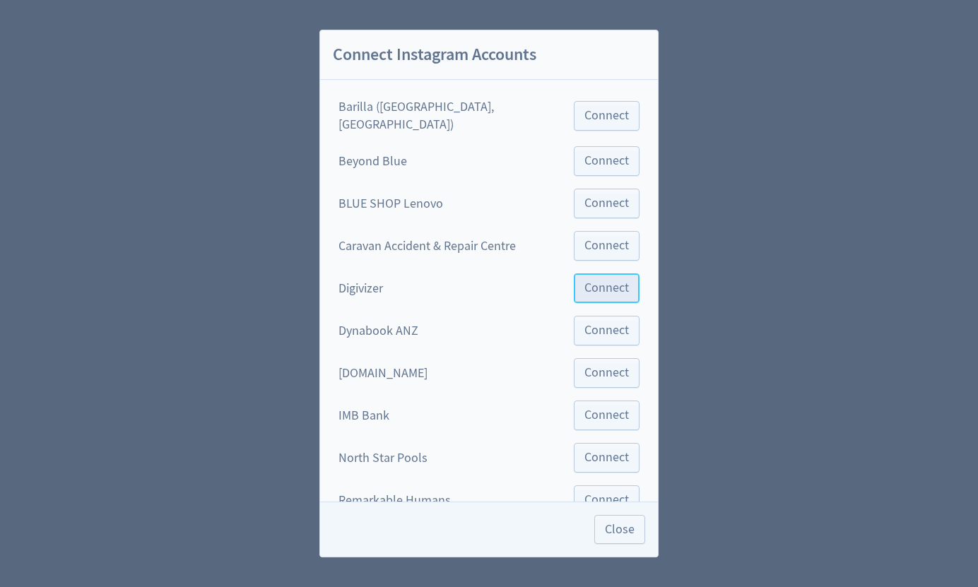 The height and width of the screenshot is (587, 978). I want to click on div: IMB Bank, so click(364, 415).